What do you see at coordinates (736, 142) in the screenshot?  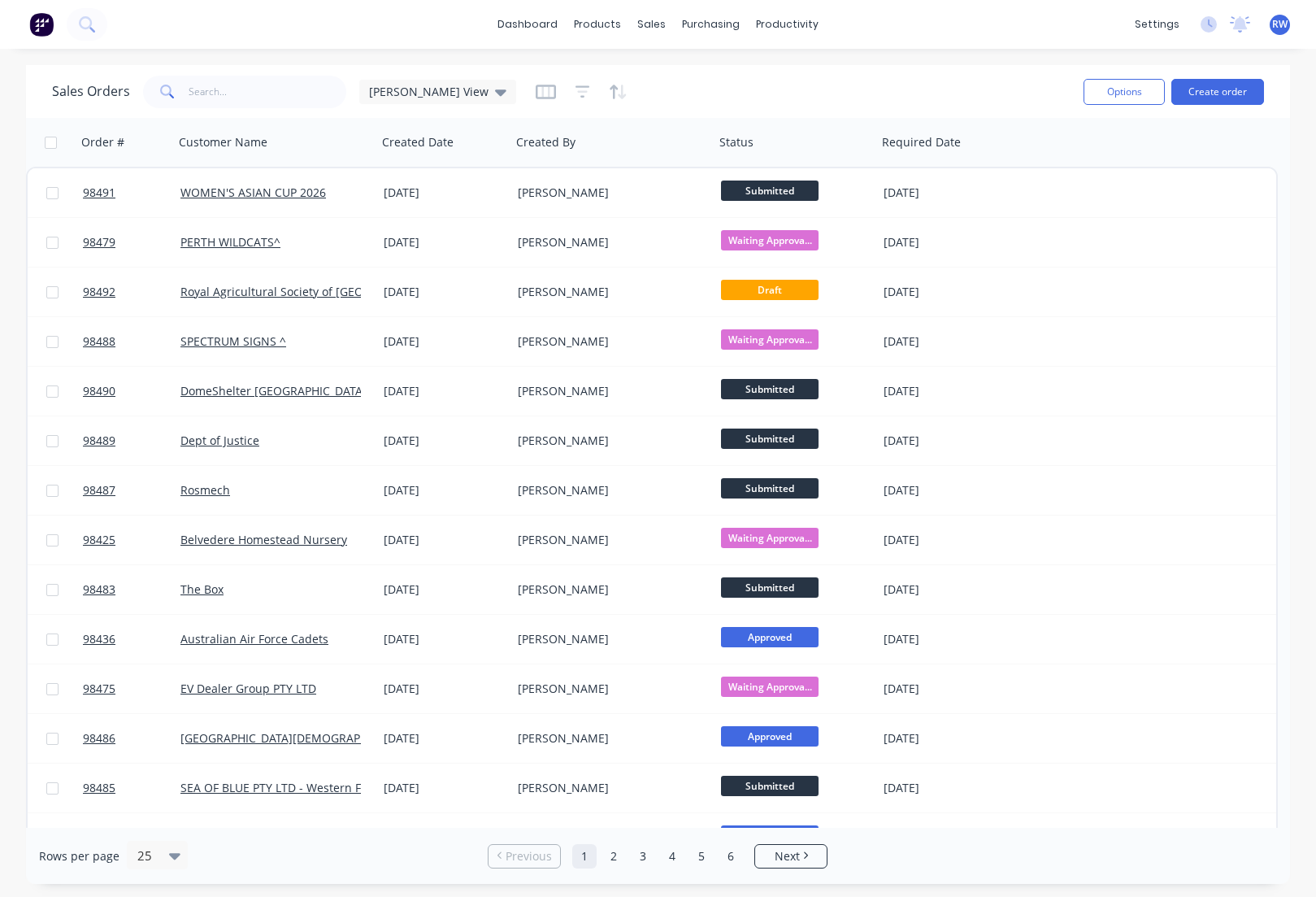 I see `div: Status` at bounding box center [736, 142].